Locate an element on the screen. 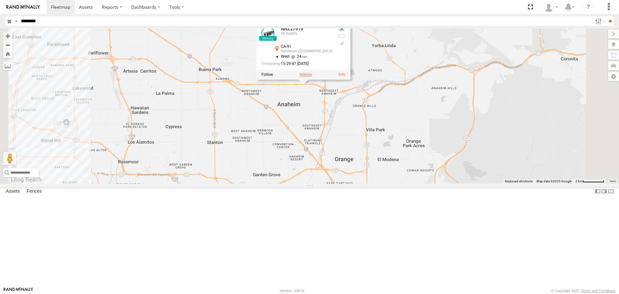 This screenshot has width=619, height=294. span: 2 km is located at coordinates (579, 181).